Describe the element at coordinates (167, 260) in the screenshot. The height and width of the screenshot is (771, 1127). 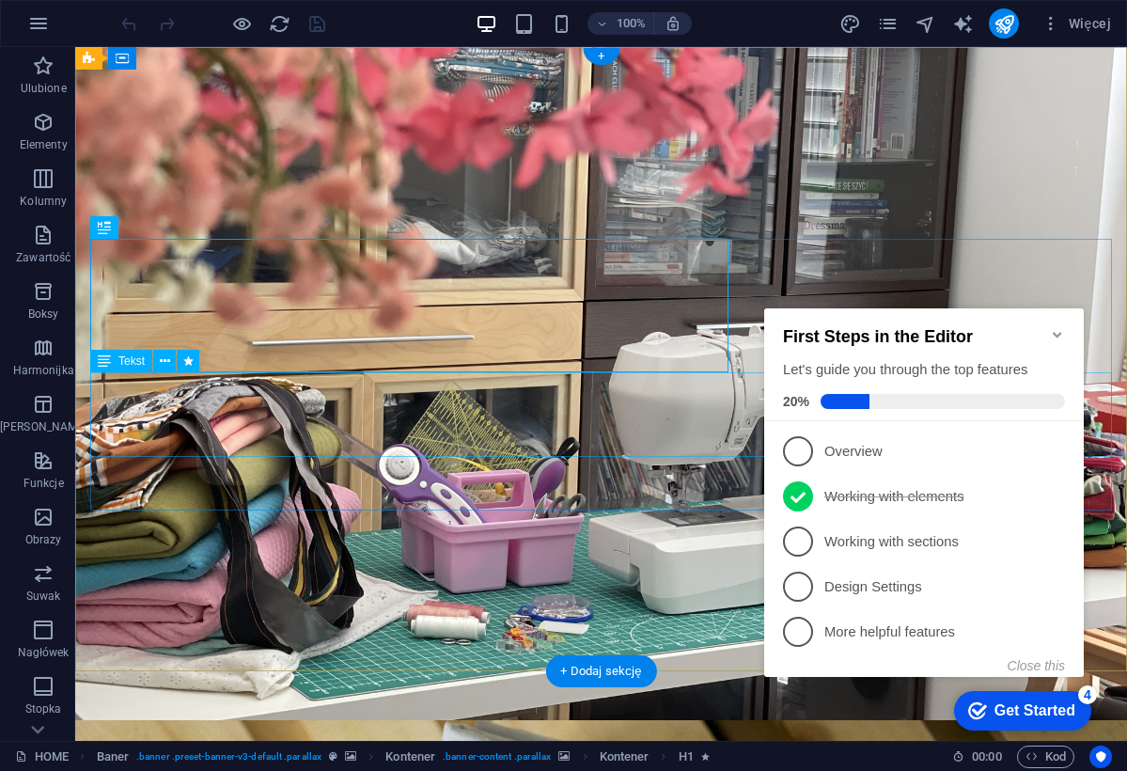
I see `li: Working with sections` at that location.